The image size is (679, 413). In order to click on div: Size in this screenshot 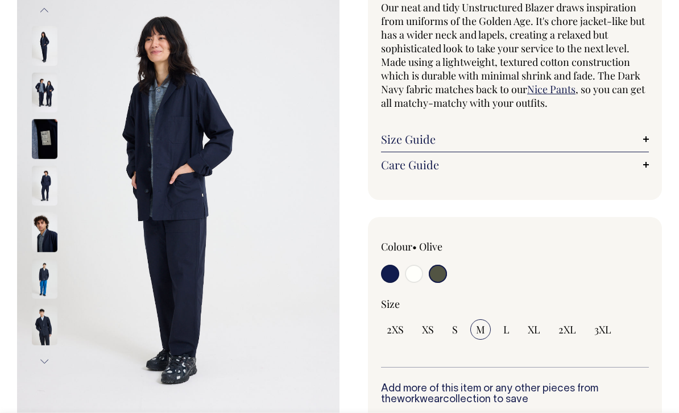, I will do `click(514, 304)`.